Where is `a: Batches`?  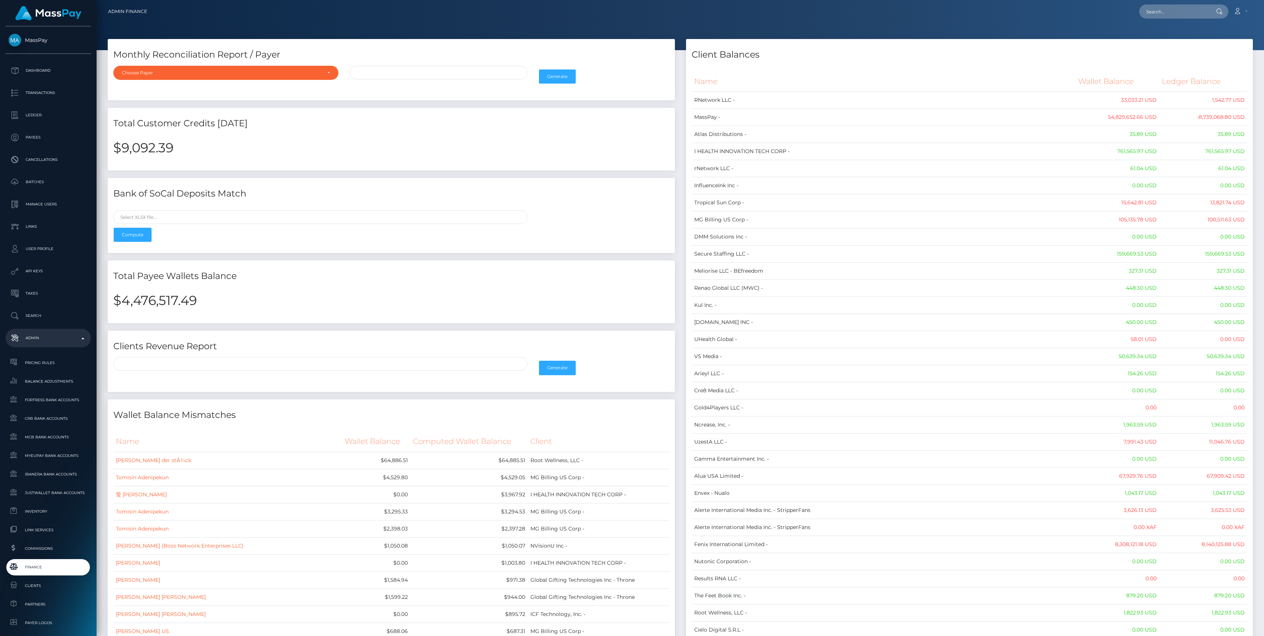
a: Batches is located at coordinates (48, 182).